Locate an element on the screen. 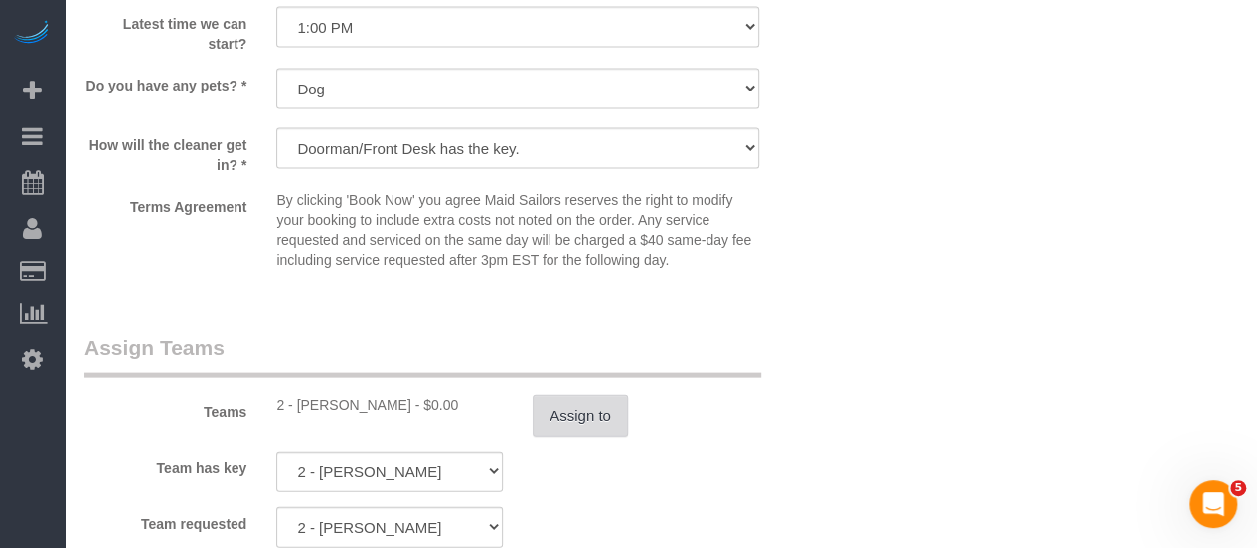  div: 0 hours x $17.00/hour is located at coordinates (390, 404).